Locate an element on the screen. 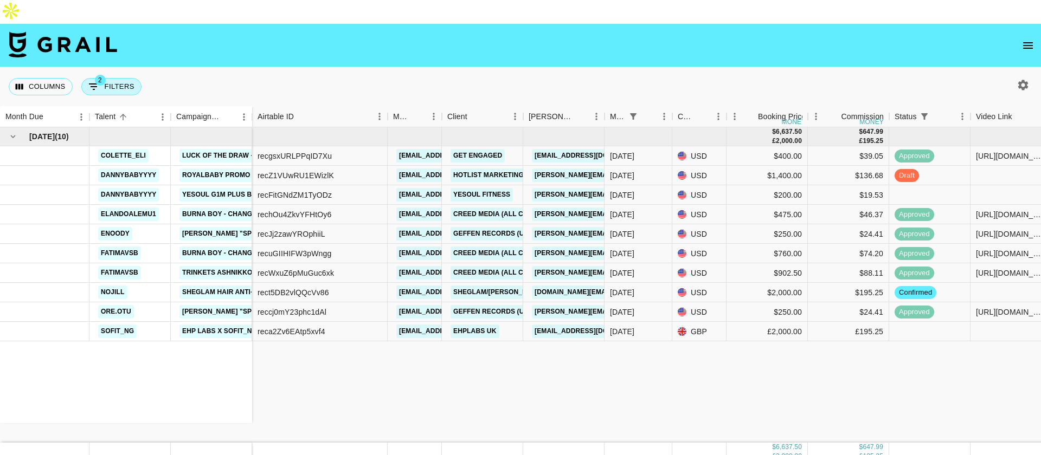 This screenshot has height=455, width=1041. a: EHP Labs x Sofit_ngr 12 month Partnership 3/12 is located at coordinates (272, 331).